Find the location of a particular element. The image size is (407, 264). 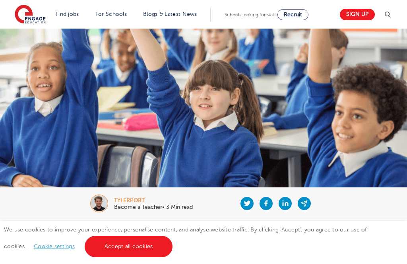

a: Sign up is located at coordinates (357, 14).